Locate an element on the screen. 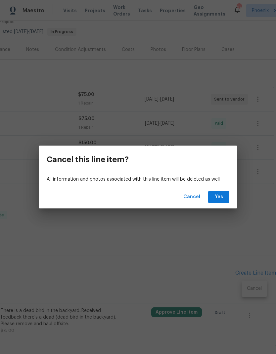  h3: Cancel this line item? is located at coordinates (88, 159).